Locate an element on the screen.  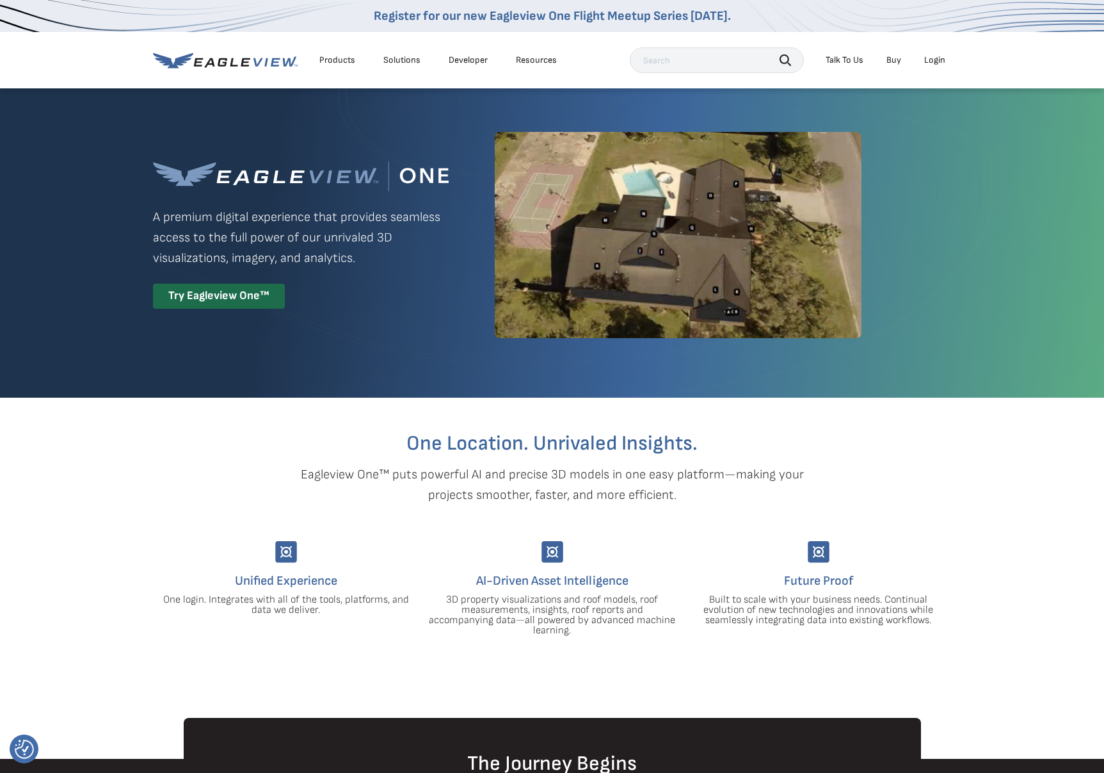
button: Consent Preferences is located at coordinates (24, 749).